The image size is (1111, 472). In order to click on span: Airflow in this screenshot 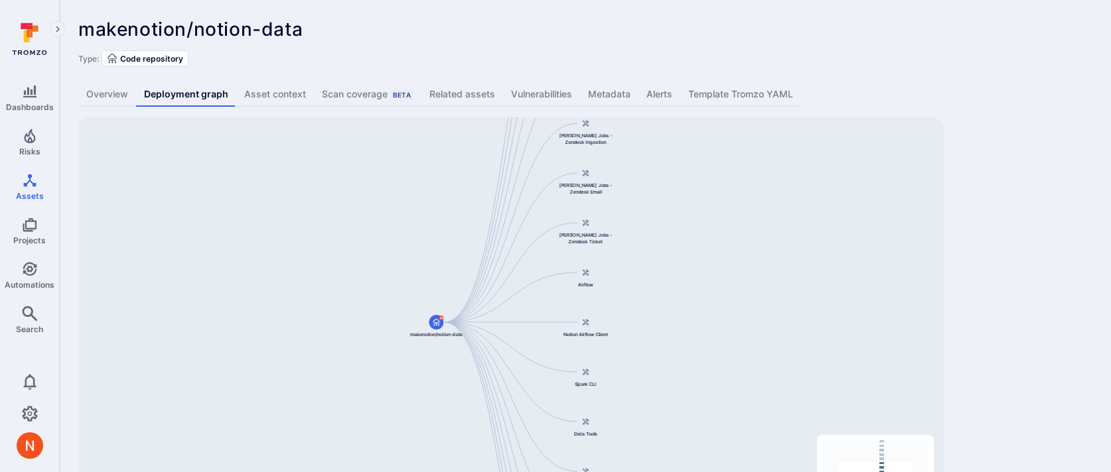, I will do `click(585, 285)`.